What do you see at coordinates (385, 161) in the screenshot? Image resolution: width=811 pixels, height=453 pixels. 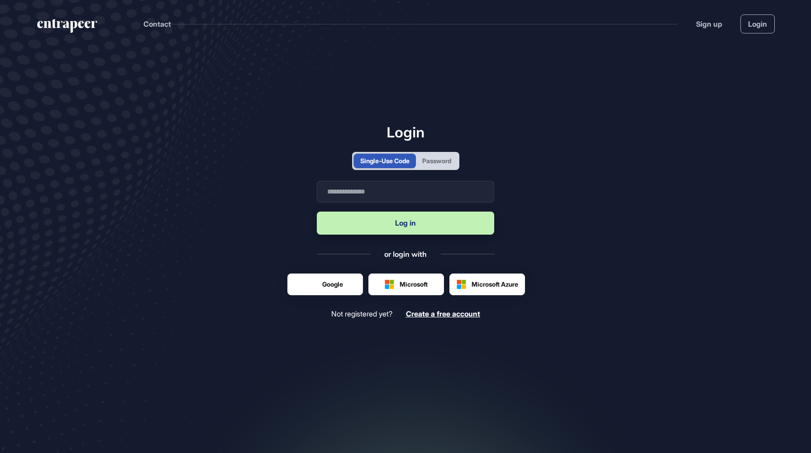 I see `div: Single-Use Code` at bounding box center [385, 161].